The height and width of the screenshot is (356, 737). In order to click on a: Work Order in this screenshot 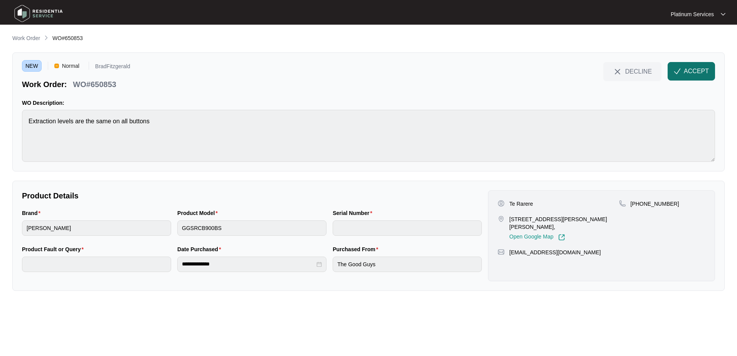, I will do `click(26, 39)`.